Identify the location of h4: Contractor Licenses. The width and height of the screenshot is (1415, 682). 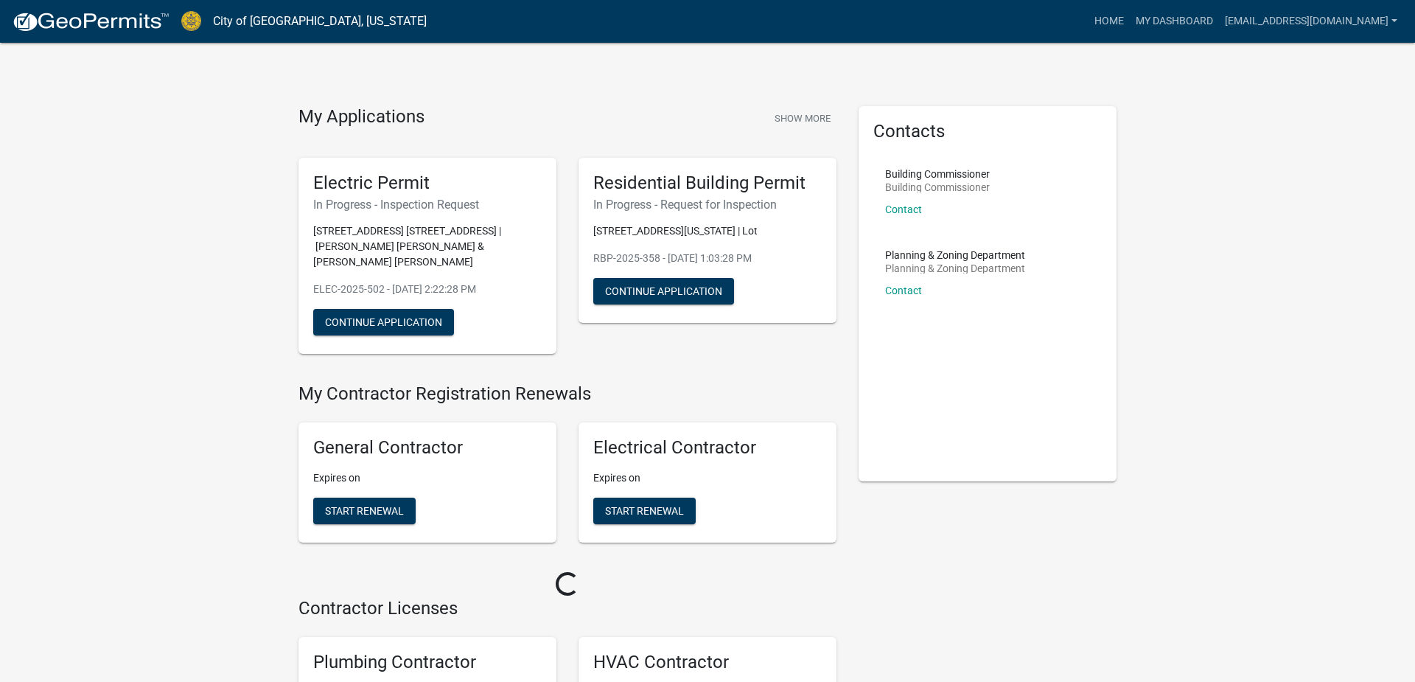
(567, 608).